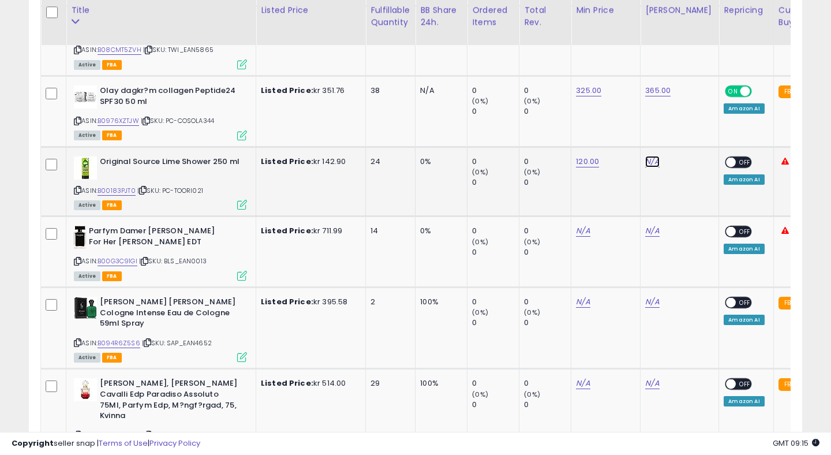 The width and height of the screenshot is (831, 455). Describe the element at coordinates (606, 10) in the screenshot. I see `div: Min Price` at that location.